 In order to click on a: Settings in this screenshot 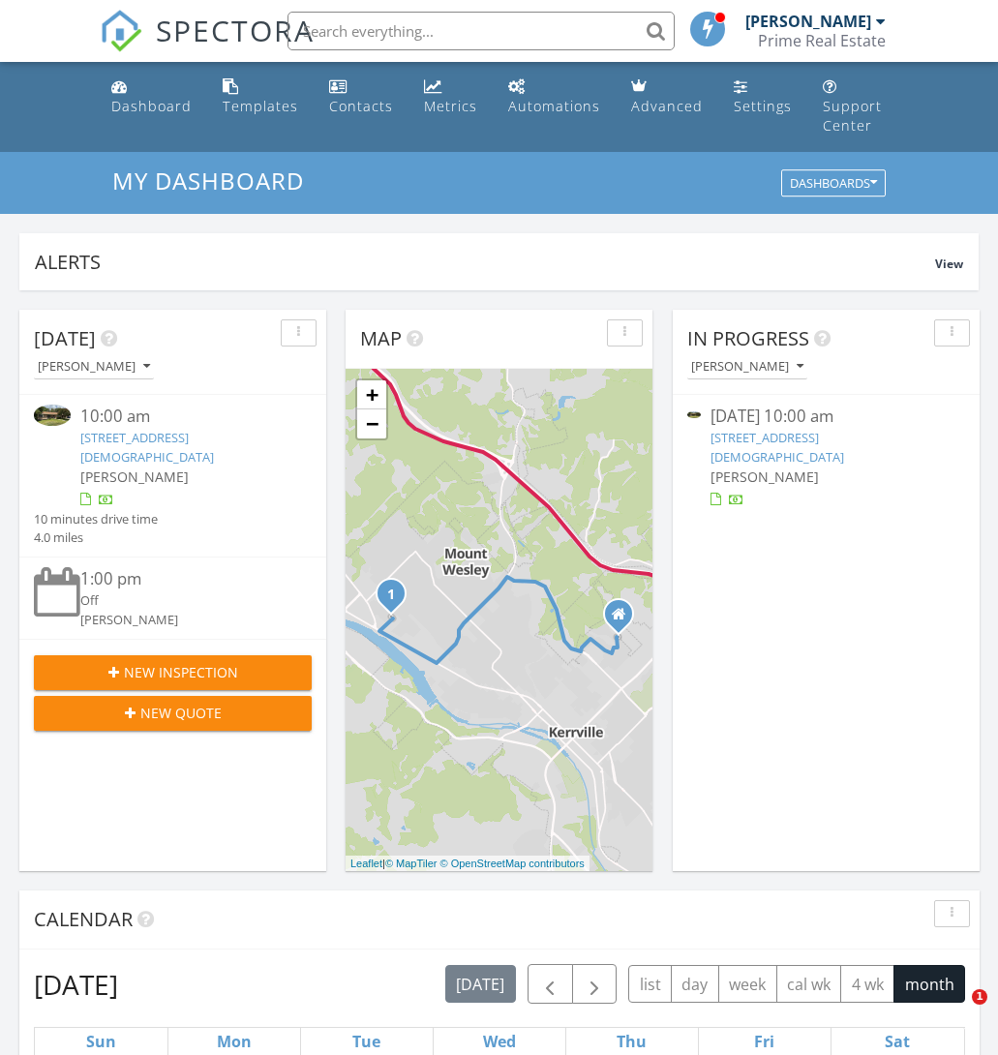, I will do `click(763, 97)`.